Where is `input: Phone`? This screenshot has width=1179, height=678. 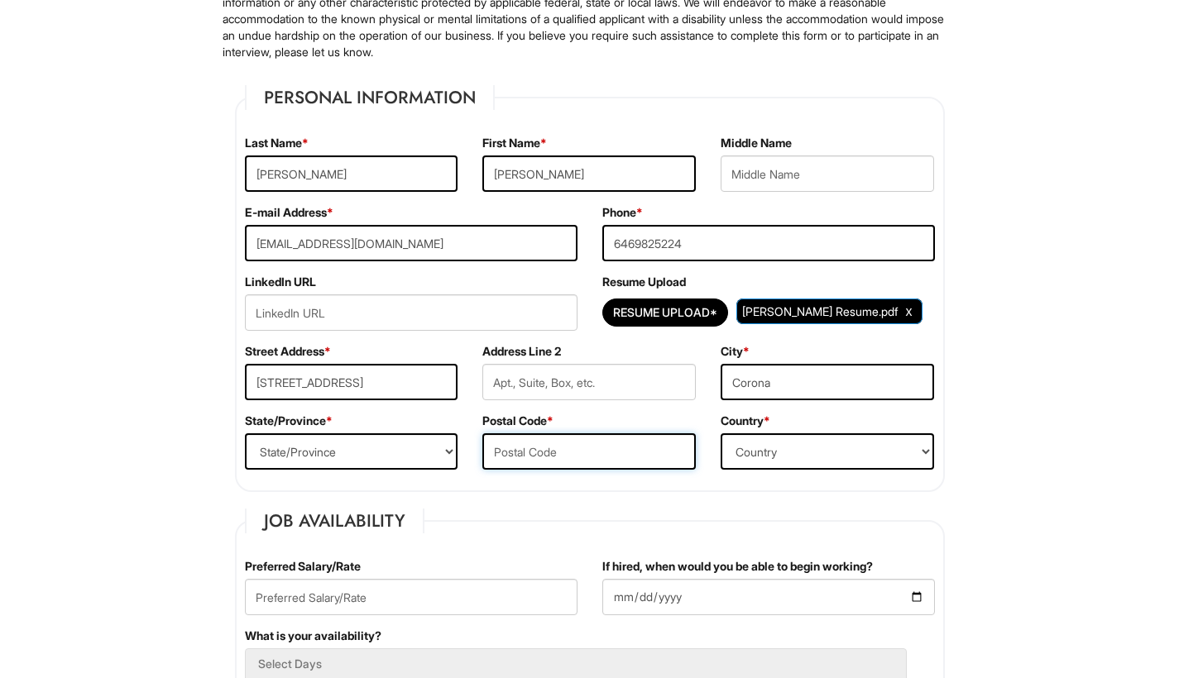 input: Phone is located at coordinates (768, 243).